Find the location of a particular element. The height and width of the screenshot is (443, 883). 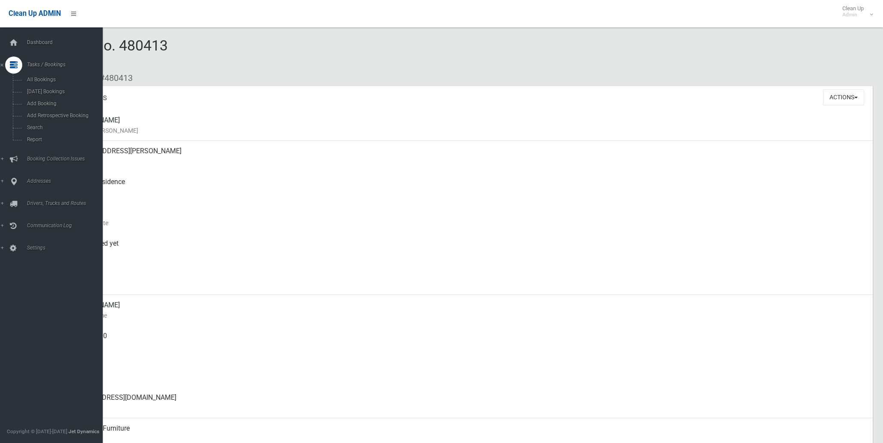

span: Settings is located at coordinates (67, 248).